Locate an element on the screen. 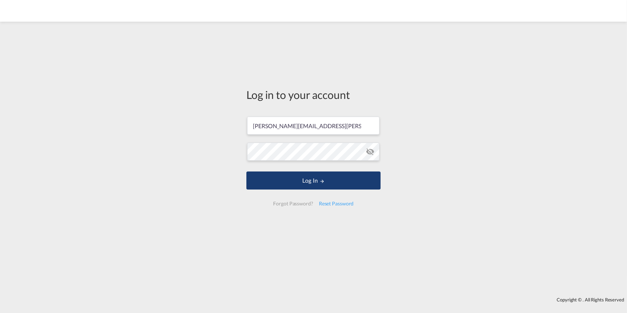 This screenshot has width=627, height=313. div: Forgot Password? is located at coordinates (293, 203).